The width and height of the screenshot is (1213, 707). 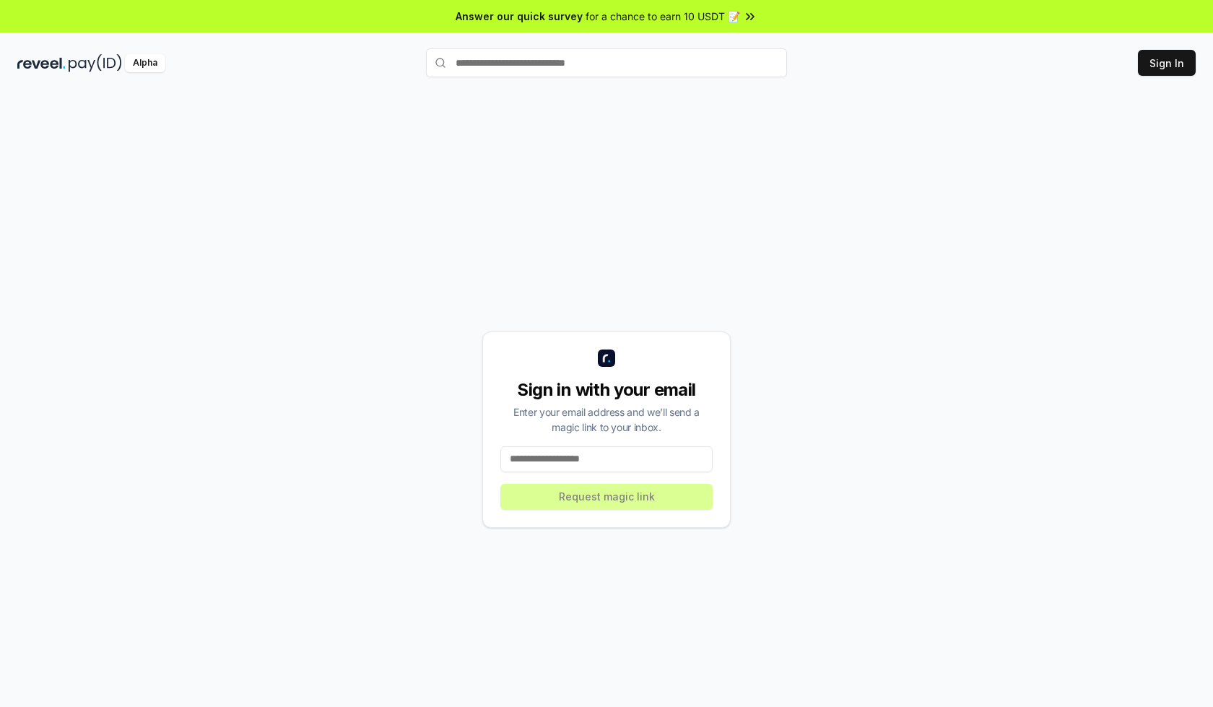 What do you see at coordinates (41, 63) in the screenshot?
I see `img: reveel_dark` at bounding box center [41, 63].